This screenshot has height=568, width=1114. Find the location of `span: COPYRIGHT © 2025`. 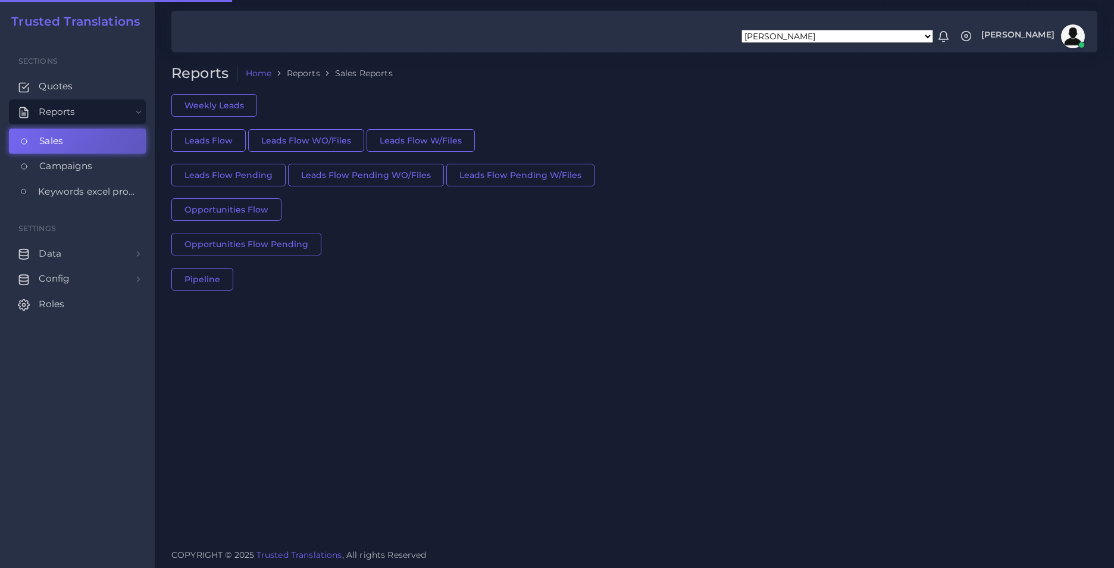

span: COPYRIGHT © 2025 is located at coordinates (299, 555).